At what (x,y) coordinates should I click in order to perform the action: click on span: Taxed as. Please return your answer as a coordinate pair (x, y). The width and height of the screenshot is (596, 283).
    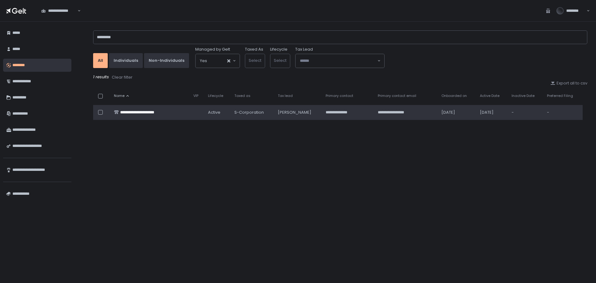
    Looking at the image, I should click on (242, 96).